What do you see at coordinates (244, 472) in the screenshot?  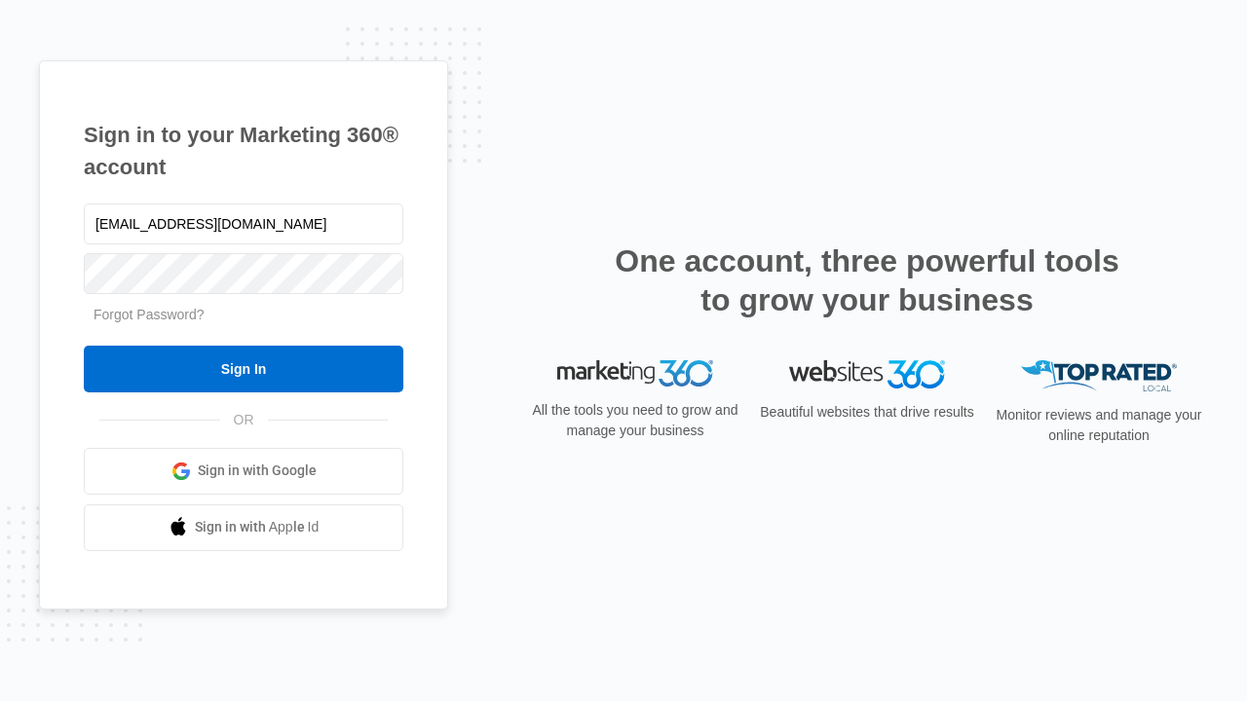 I see `a: Sign in with Google` at bounding box center [244, 472].